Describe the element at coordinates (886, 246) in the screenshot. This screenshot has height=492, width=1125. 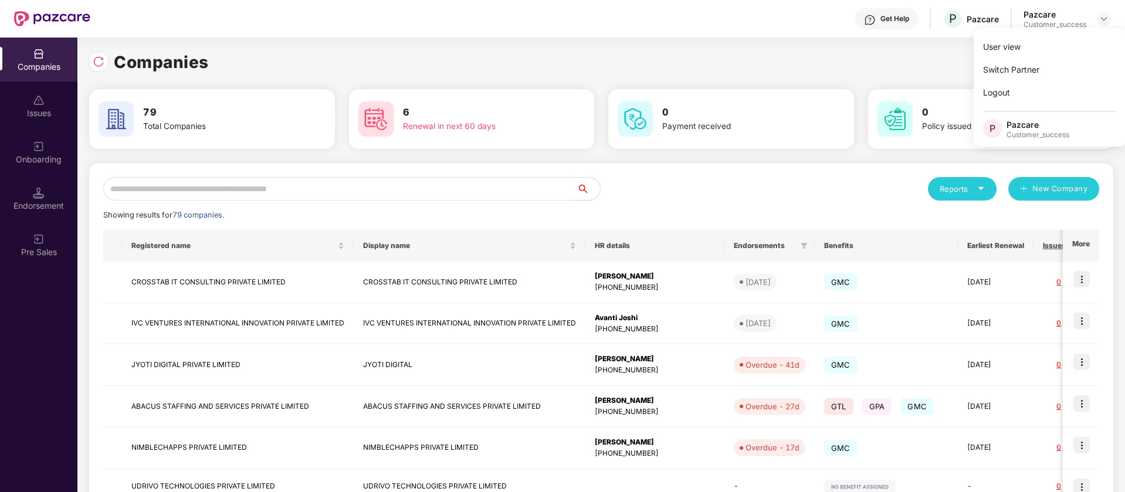
I see `th: Benefits` at that location.